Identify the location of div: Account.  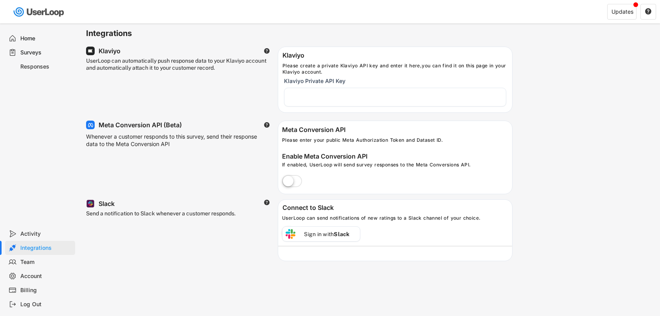
(46, 276).